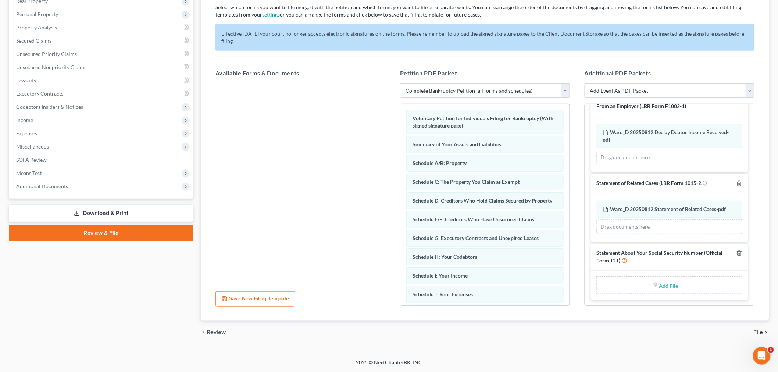 This screenshot has height=372, width=778. What do you see at coordinates (389, 365) in the screenshot?
I see `div: 2025 © NextChapterBK, INC` at bounding box center [389, 365].